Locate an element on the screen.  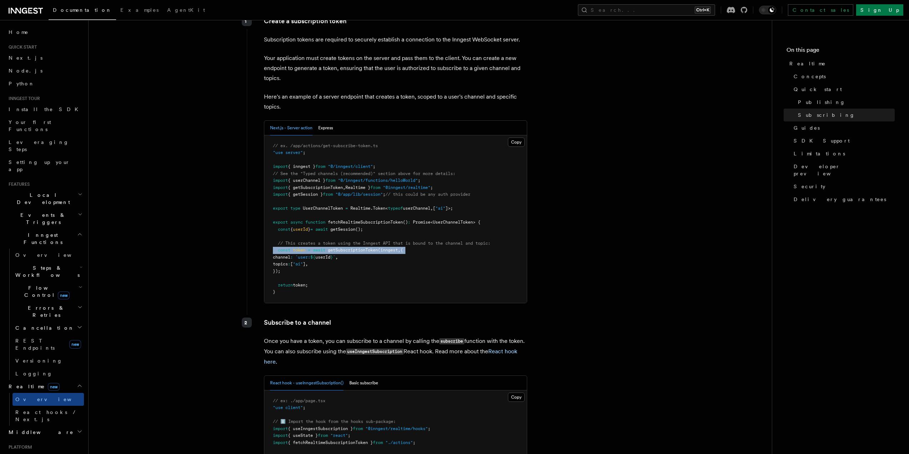
span: "@/app/lib/session" is located at coordinates (359, 194).